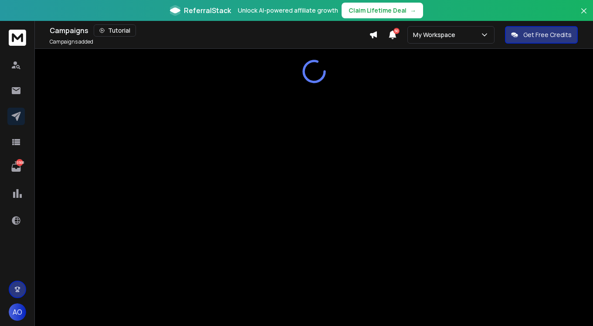 The height and width of the screenshot is (326, 593). Describe the element at coordinates (115, 31) in the screenshot. I see `button: Tutorial` at that location.